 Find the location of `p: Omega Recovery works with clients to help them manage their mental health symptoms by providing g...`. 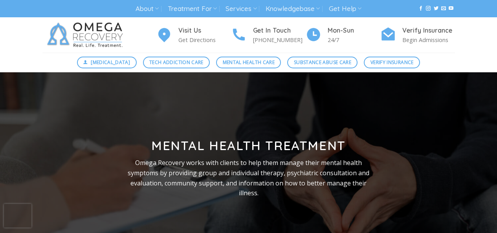

p: Omega Recovery works with clients to help them manage their mental health symptoms by providing g... is located at coordinates (249, 178).